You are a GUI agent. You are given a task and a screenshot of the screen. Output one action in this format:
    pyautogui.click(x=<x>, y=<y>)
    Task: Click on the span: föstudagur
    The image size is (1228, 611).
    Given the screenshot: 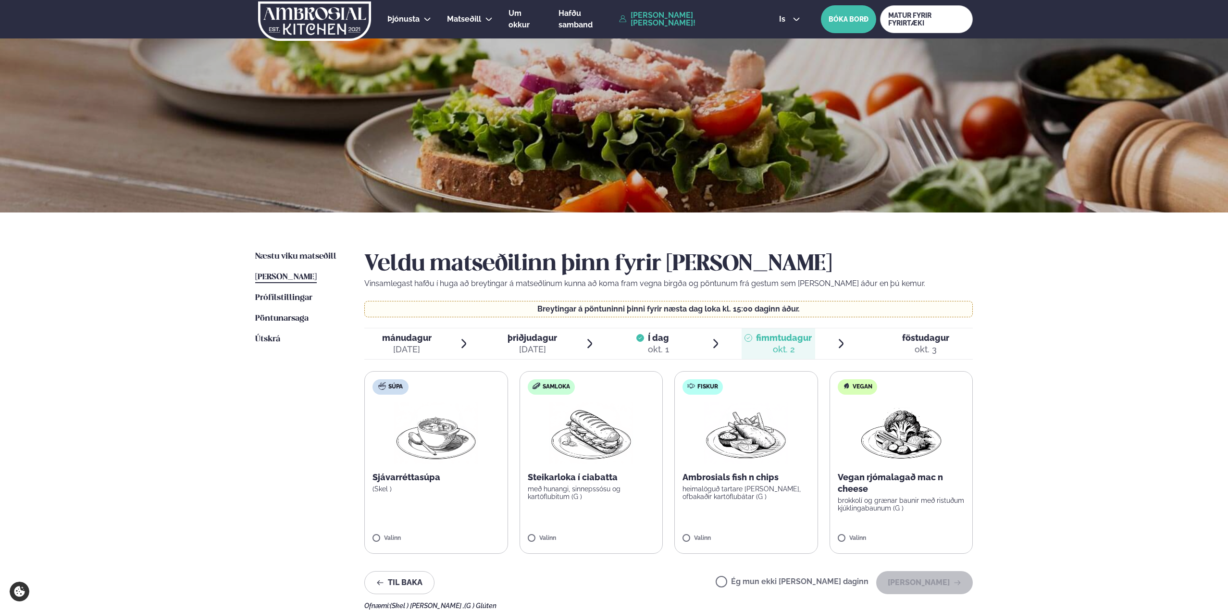 What is the action you would take?
    pyautogui.click(x=926, y=337)
    